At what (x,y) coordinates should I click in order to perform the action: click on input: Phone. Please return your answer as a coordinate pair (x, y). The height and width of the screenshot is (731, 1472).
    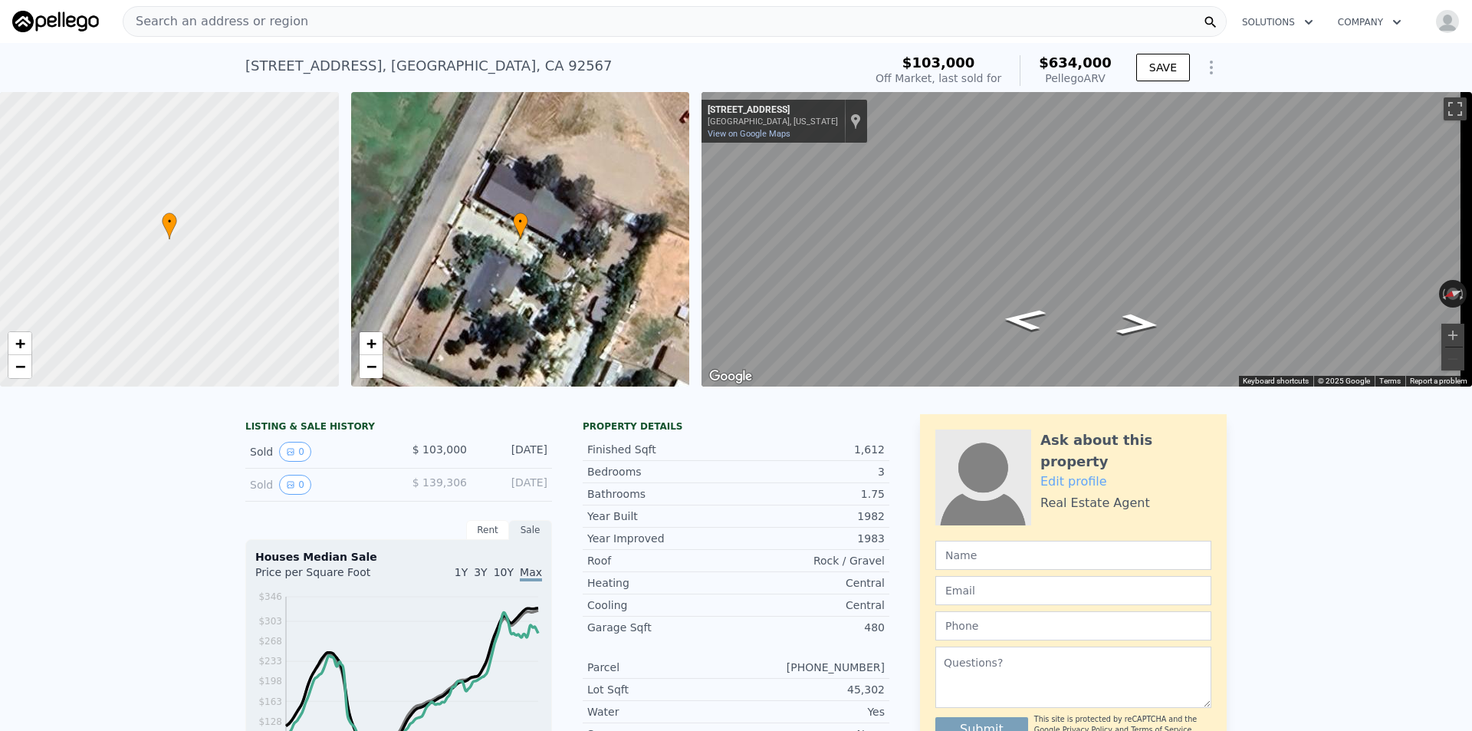
    Looking at the image, I should click on (1074, 626).